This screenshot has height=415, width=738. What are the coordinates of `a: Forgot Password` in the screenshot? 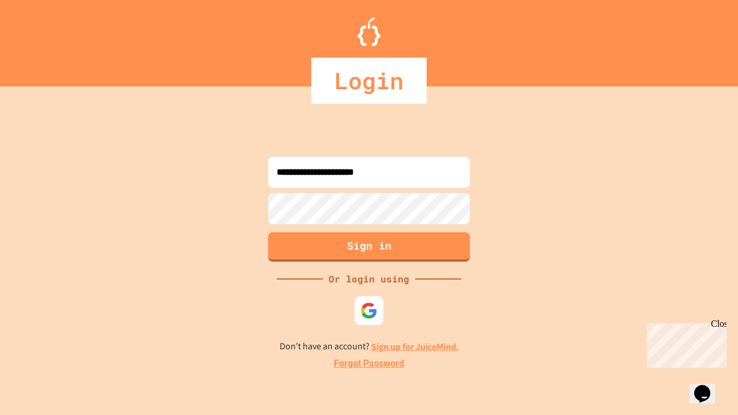 It's located at (369, 364).